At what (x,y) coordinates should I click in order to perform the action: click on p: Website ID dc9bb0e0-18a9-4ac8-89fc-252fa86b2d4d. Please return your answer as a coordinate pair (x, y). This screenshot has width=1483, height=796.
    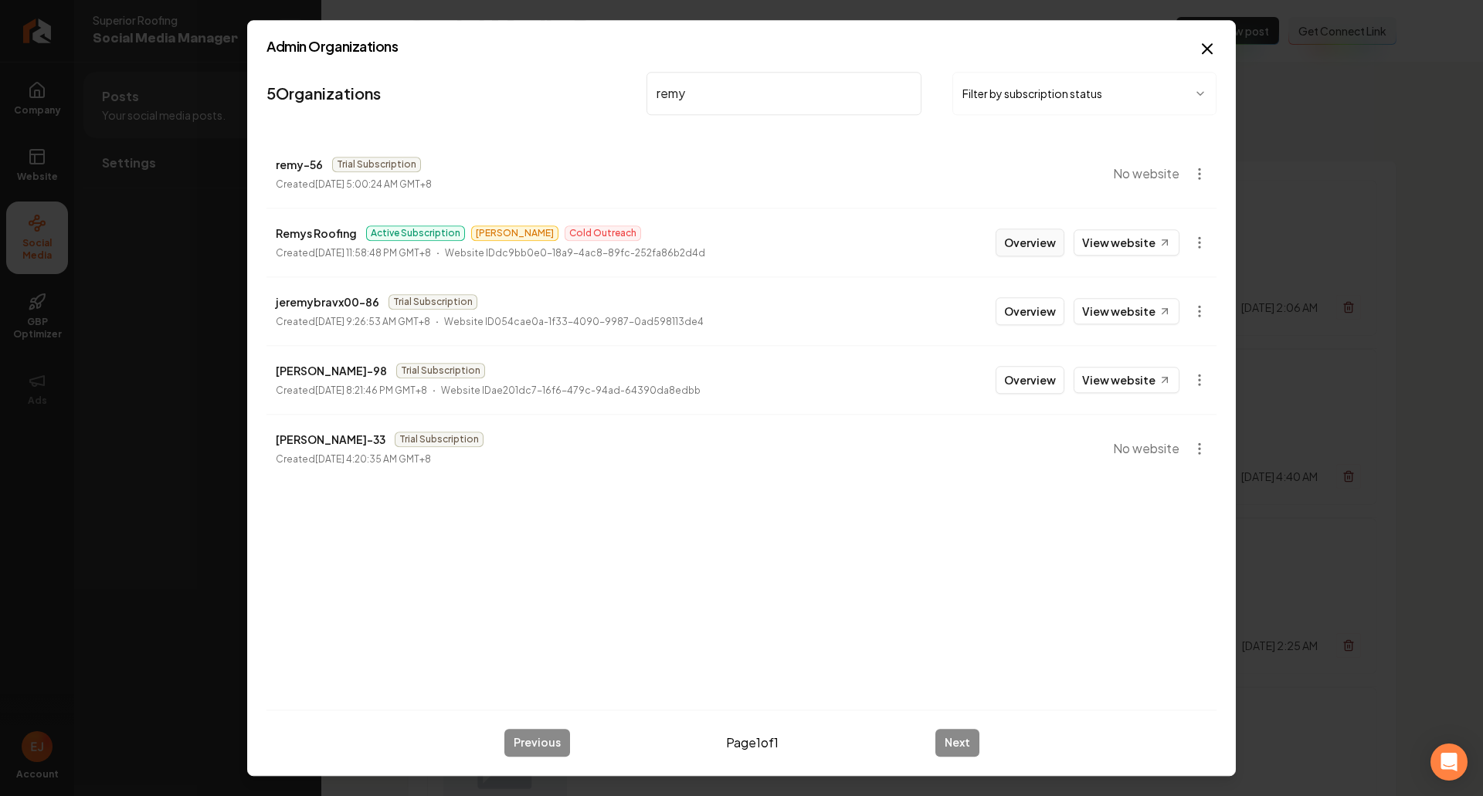
    Looking at the image, I should click on (575, 253).